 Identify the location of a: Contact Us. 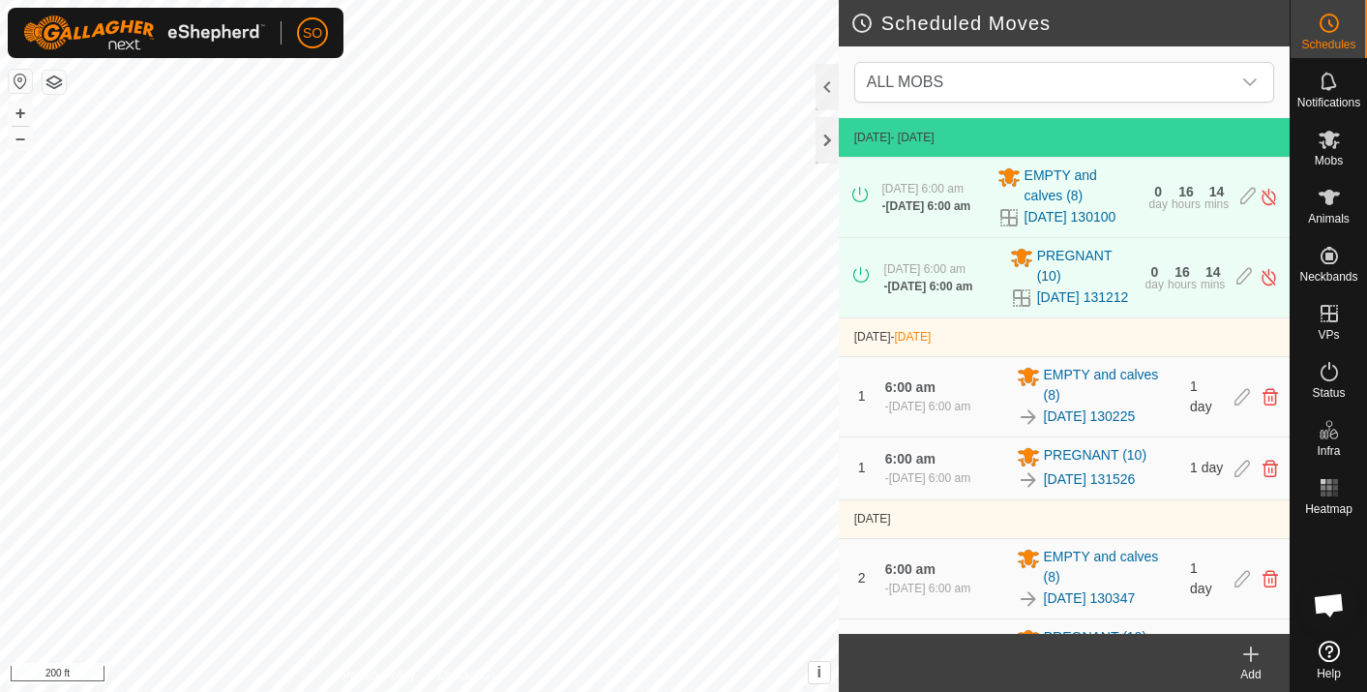
(466, 675).